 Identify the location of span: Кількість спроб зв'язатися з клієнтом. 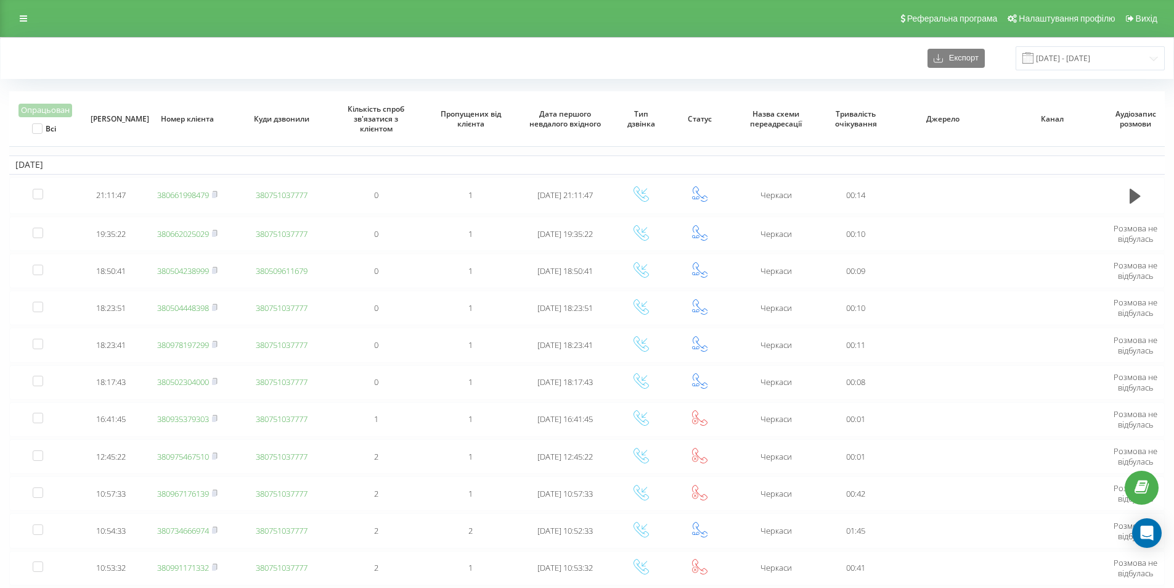
(377, 118).